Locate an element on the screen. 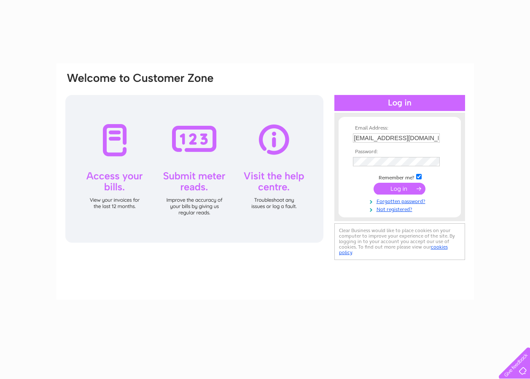  a: Not registered? is located at coordinates (400, 208).